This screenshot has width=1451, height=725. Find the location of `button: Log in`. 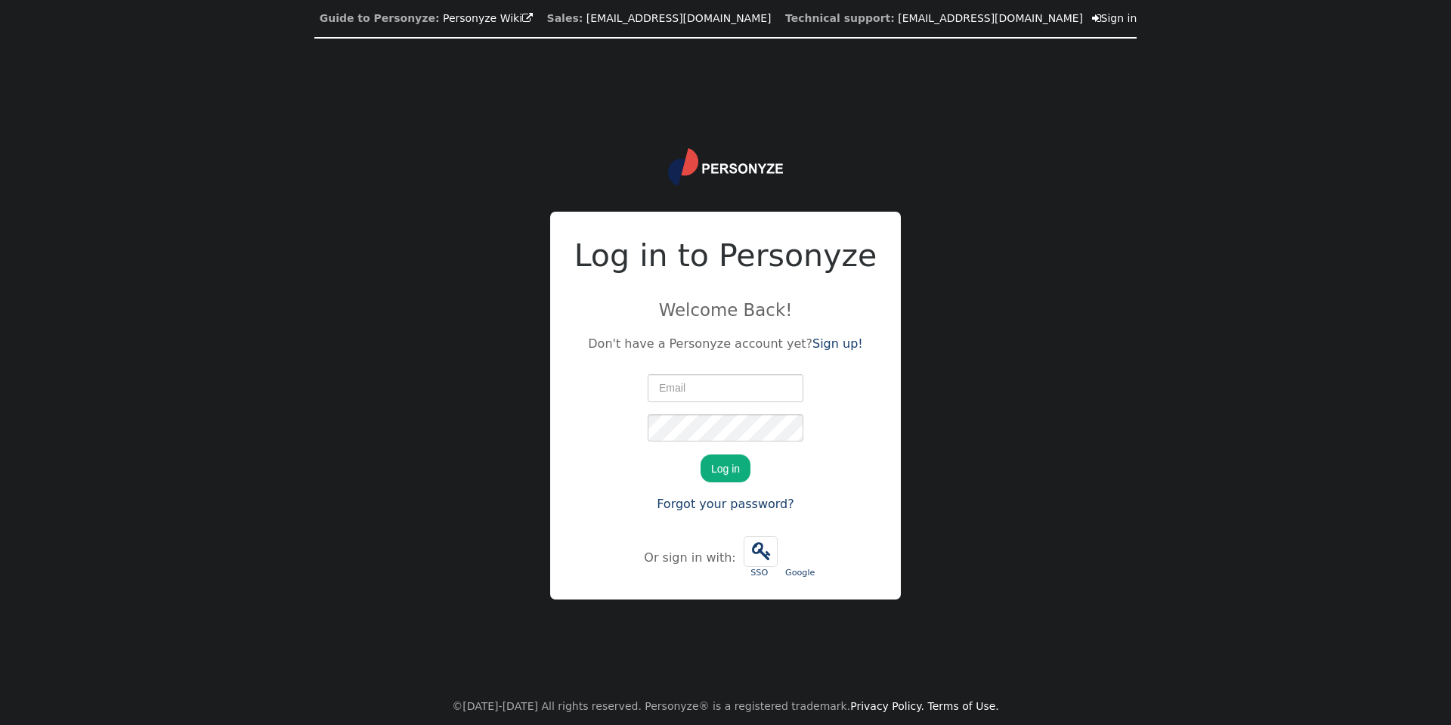

button: Log in is located at coordinates (725, 468).